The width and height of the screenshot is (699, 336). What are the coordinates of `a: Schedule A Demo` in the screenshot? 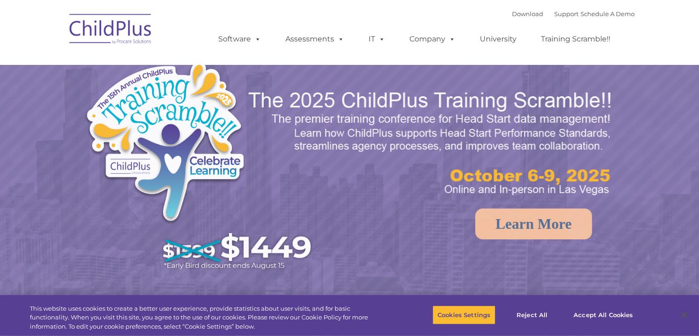 It's located at (608, 14).